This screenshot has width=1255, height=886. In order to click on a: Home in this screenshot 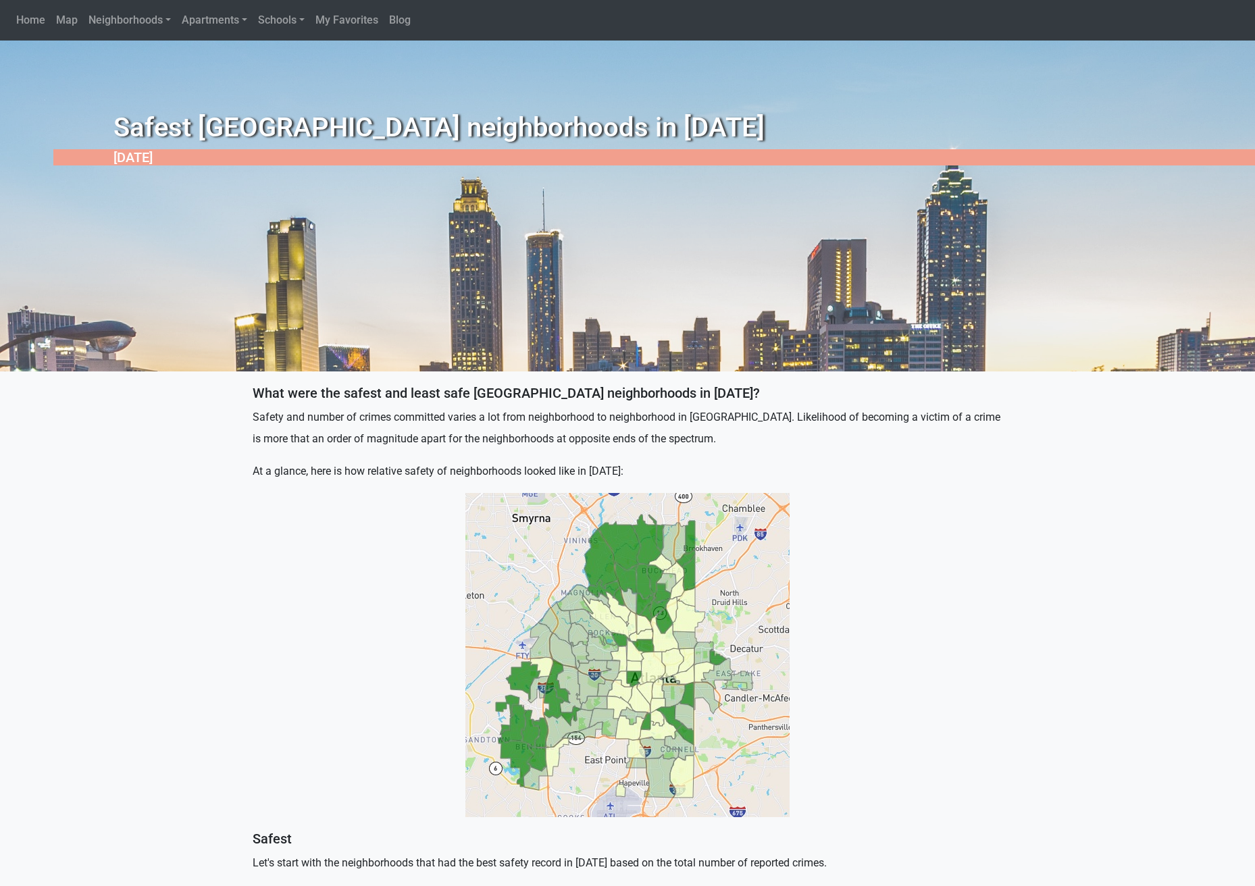, I will do `click(30, 20)`.